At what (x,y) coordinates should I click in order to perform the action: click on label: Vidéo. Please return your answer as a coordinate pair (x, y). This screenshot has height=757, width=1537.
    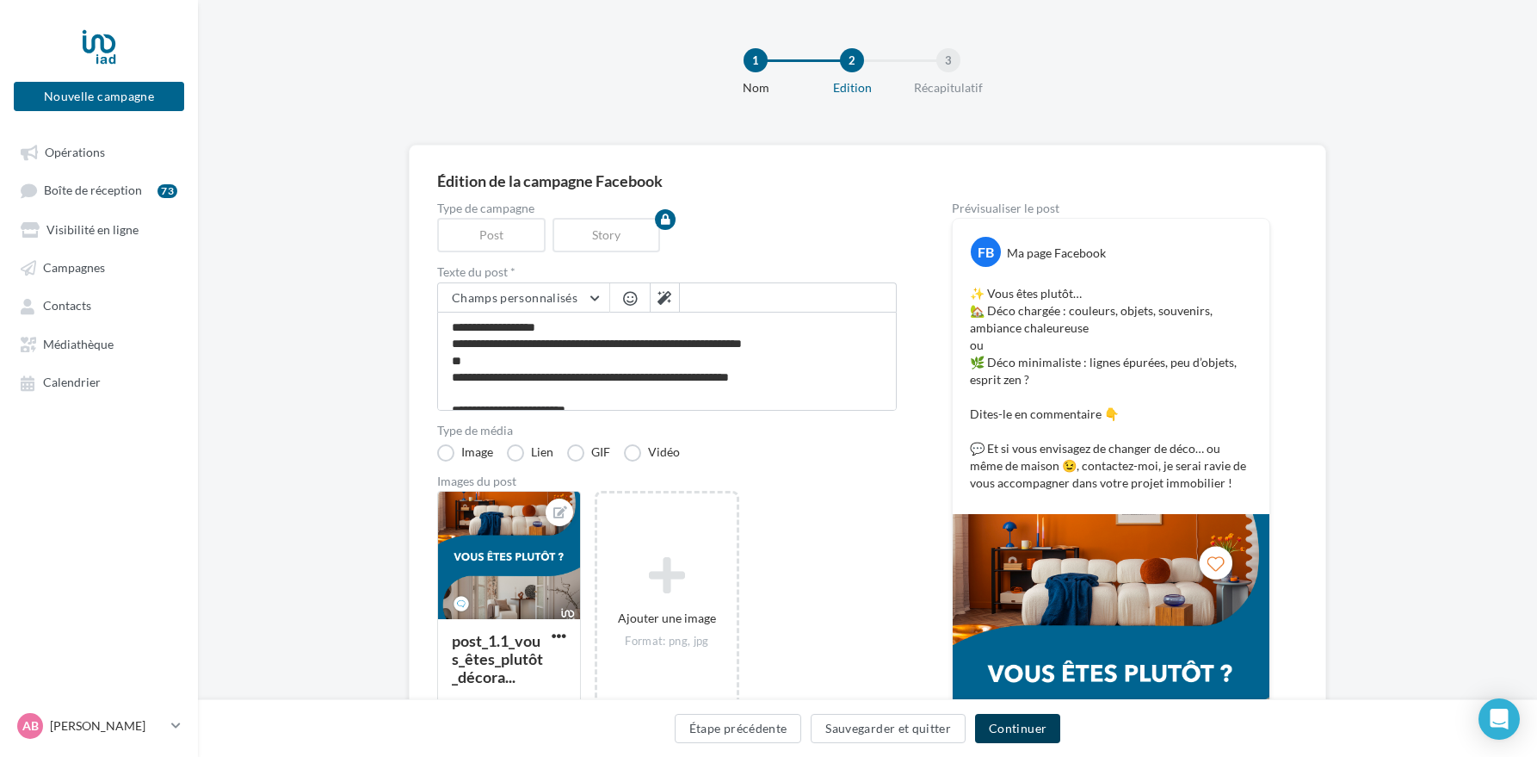
    Looking at the image, I should click on (652, 453).